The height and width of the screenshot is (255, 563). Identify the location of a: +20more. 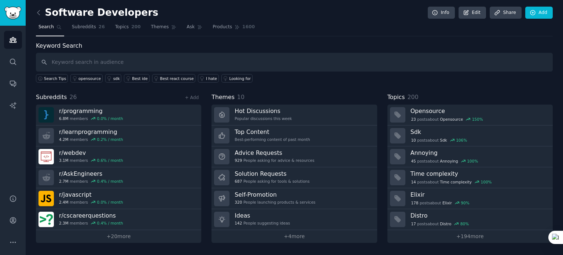
(118, 236).